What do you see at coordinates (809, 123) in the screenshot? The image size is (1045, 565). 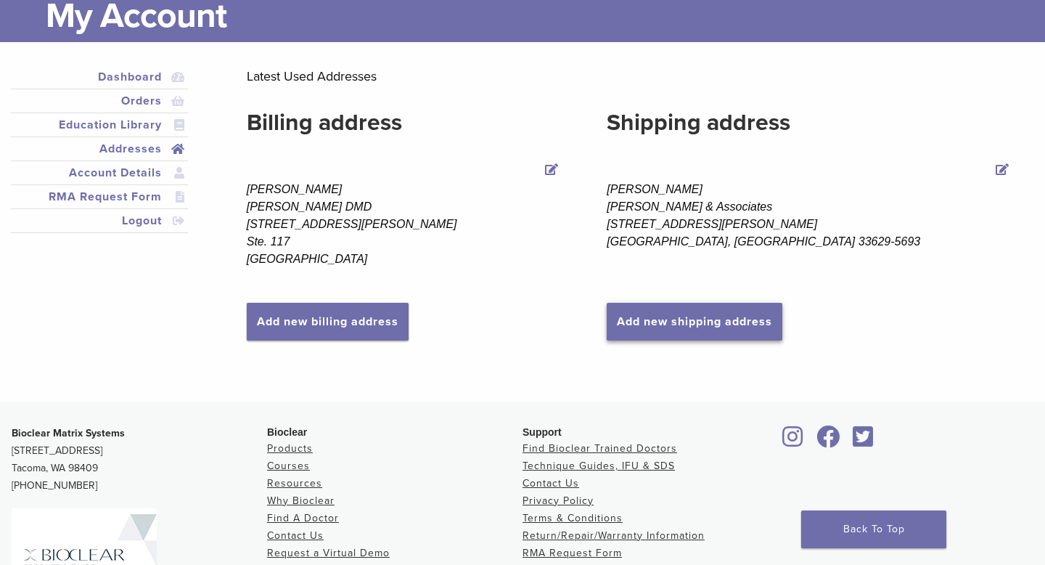 I see `h2: Shipping address` at bounding box center [809, 123].